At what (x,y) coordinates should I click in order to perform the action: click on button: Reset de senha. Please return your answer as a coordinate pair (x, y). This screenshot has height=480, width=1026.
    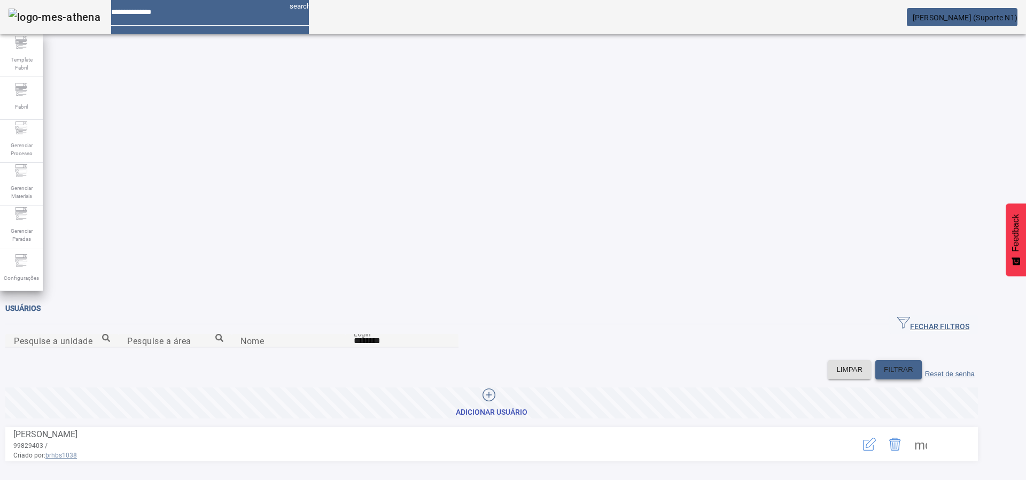
    Looking at the image, I should click on (950, 369).